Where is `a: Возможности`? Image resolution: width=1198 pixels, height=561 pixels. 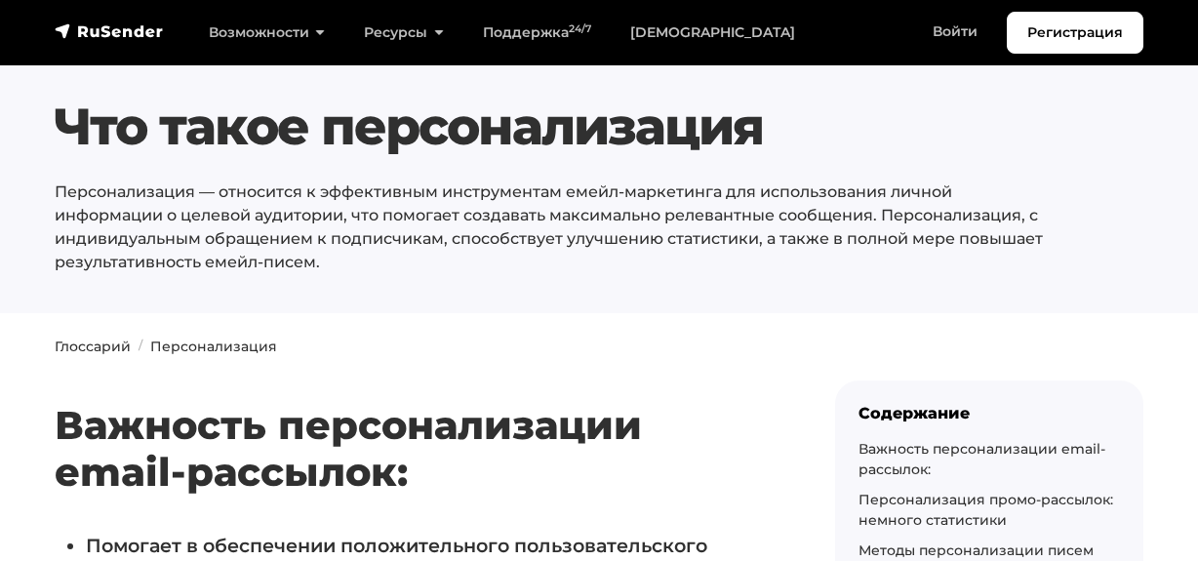 a: Возможности is located at coordinates (266, 32).